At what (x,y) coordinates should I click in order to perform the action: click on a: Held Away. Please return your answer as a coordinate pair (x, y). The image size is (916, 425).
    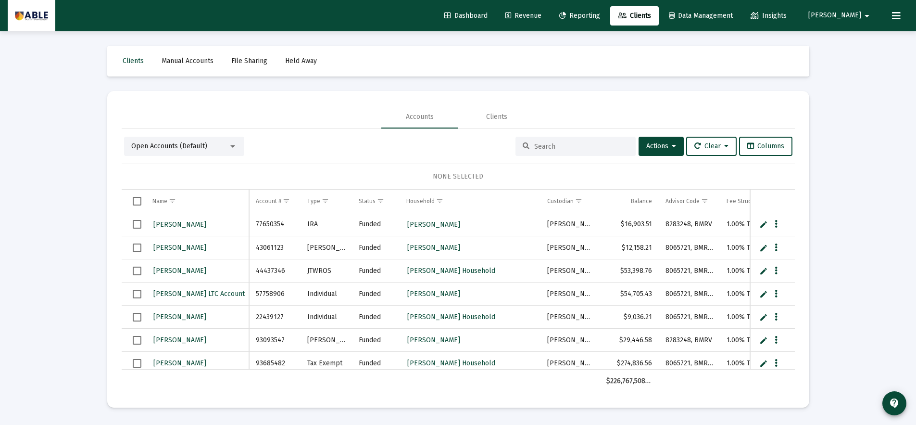
    Looking at the image, I should click on (301, 61).